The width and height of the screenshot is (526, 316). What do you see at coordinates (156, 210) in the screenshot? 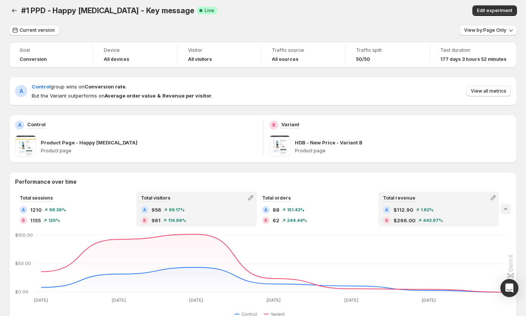
I see `span: 956` at bounding box center [156, 210].